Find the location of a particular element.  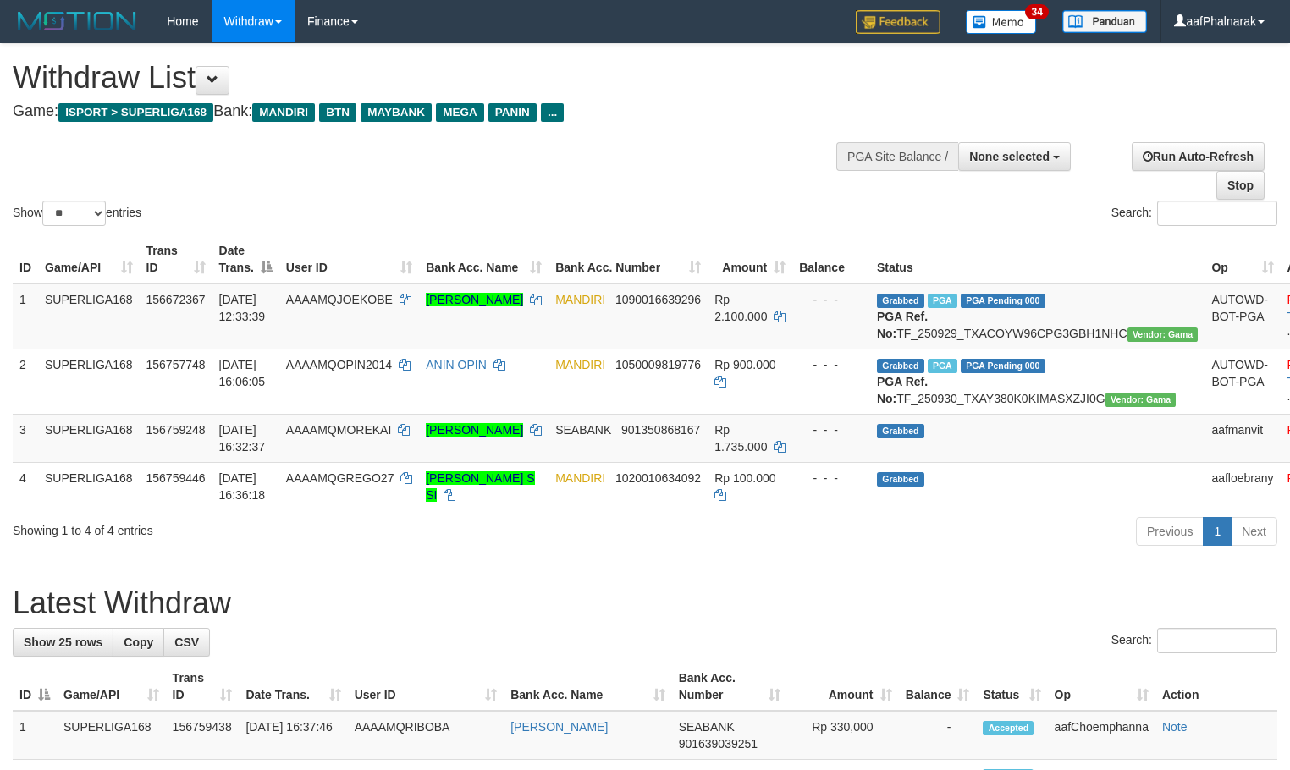

span: Copy 901350868167 to clipboard is located at coordinates (660, 430).